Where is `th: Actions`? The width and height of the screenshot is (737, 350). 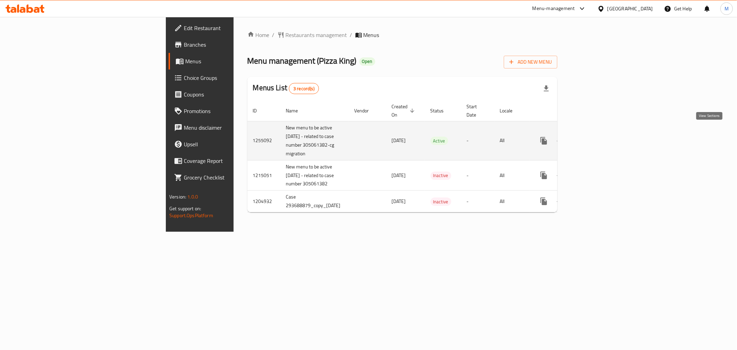
th: Actions is located at coordinates (569, 111).